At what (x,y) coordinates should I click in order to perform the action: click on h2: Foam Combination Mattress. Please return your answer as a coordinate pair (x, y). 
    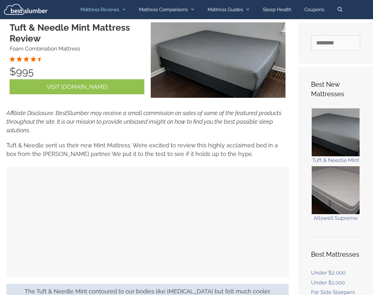
    Looking at the image, I should click on (77, 49).